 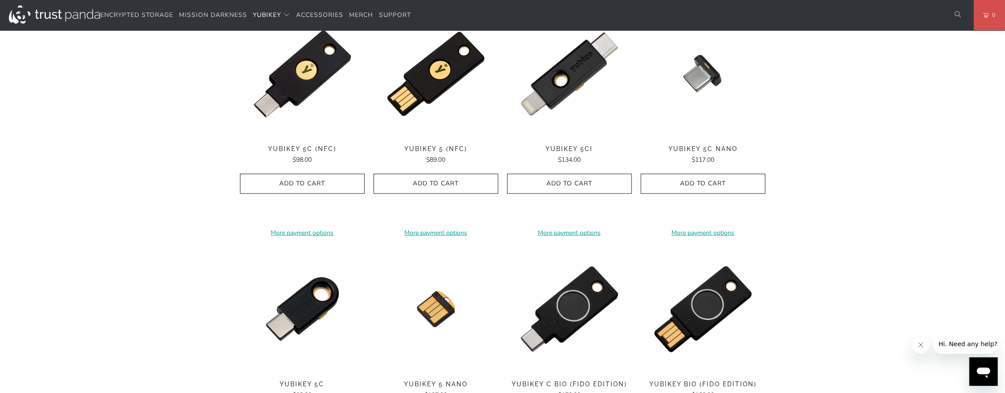 I want to click on img: Trust Panda Australia, so click(x=54, y=14).